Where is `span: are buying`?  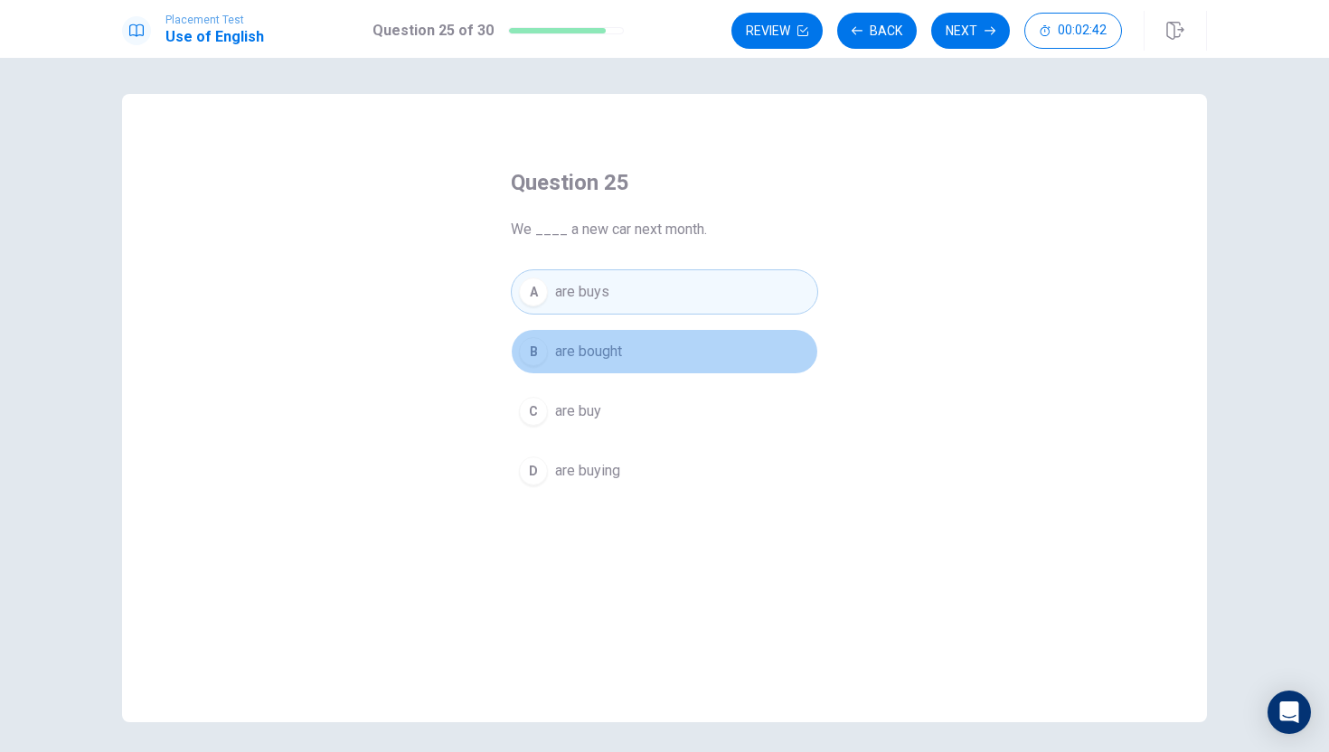 span: are buying is located at coordinates (588, 471).